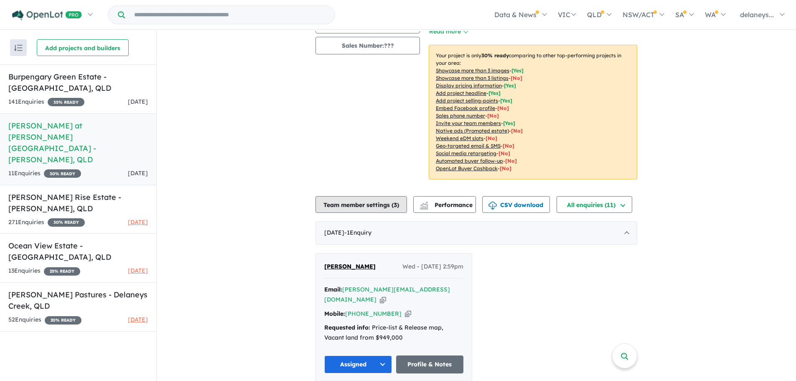 The height and width of the screenshot is (381, 796). Describe the element at coordinates (466, 153) in the screenshot. I see `u: Social media retargeting` at that location.